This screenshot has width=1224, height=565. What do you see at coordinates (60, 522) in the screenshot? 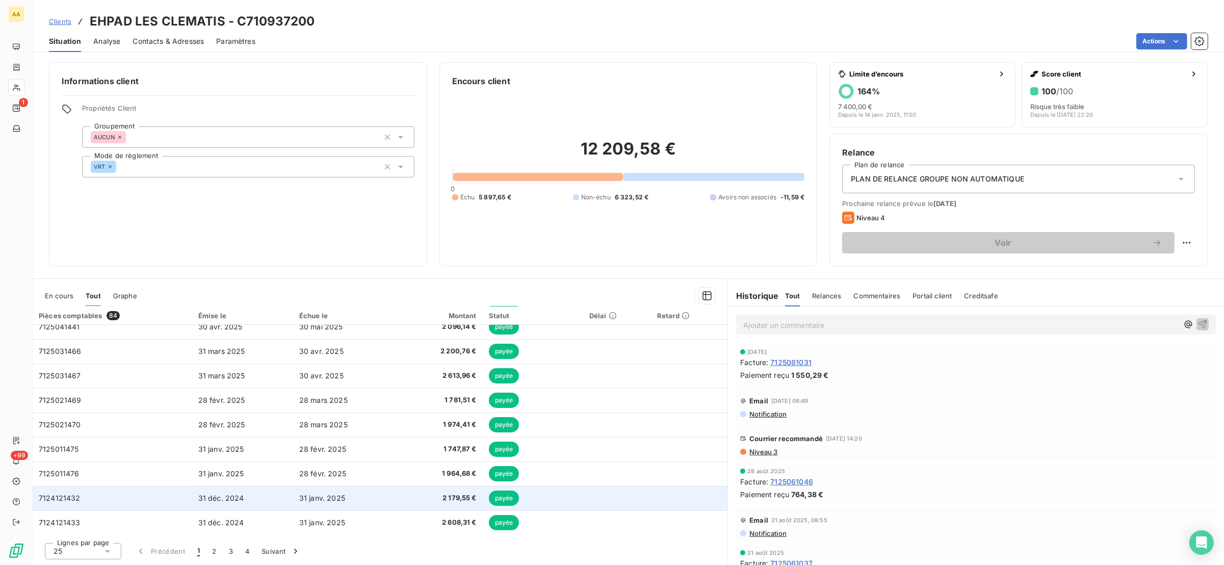
I see `span: 7124121433` at bounding box center [60, 522].